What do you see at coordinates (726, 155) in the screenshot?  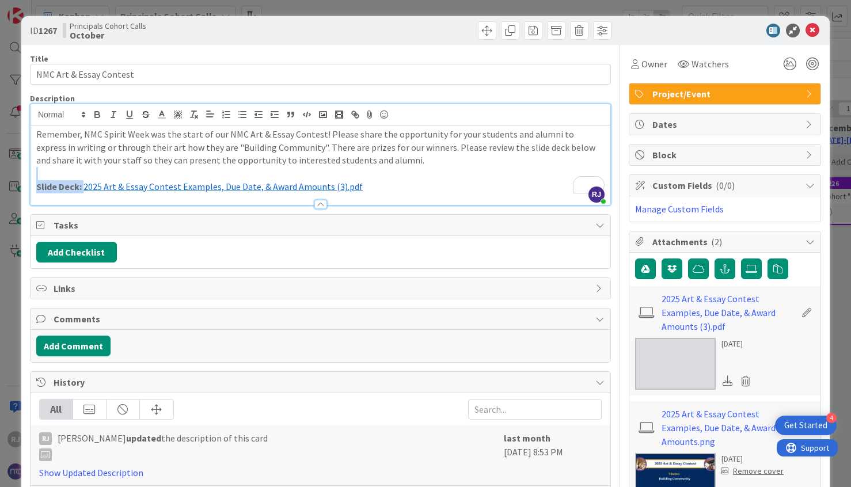 I see `span: Block` at bounding box center [726, 155].